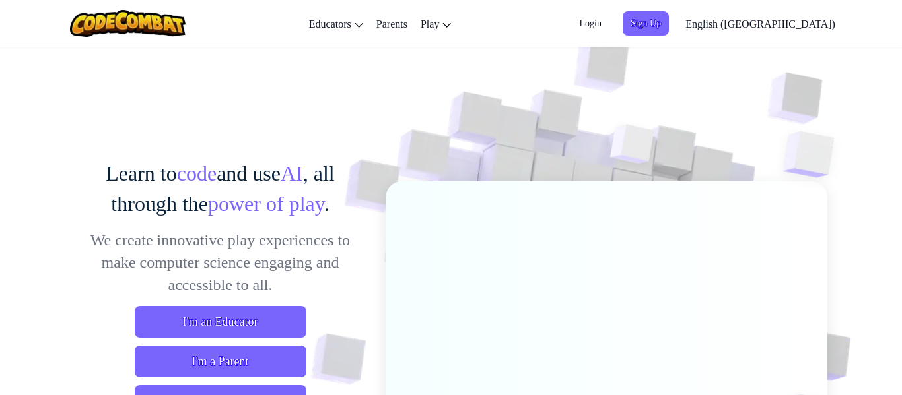 Image resolution: width=902 pixels, height=395 pixels. Describe the element at coordinates (248, 174) in the screenshot. I see `span: and use` at that location.